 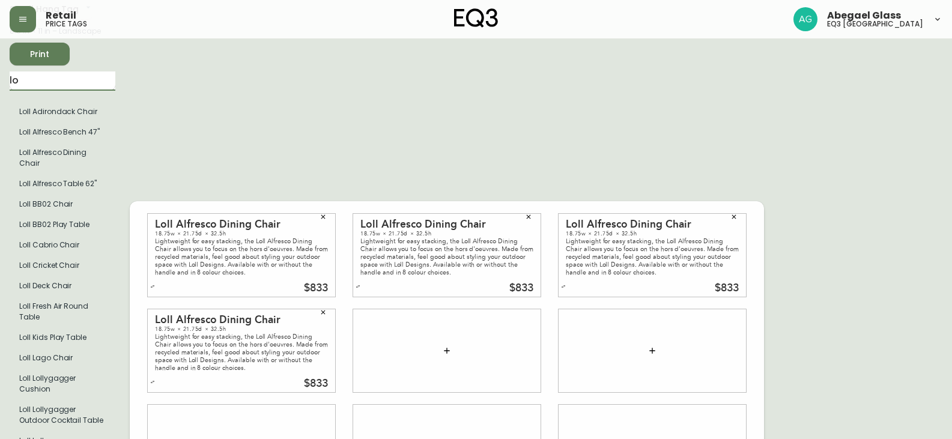 What do you see at coordinates (62, 204) in the screenshot?
I see `li: Loll BB02 Chair` at bounding box center [62, 204].